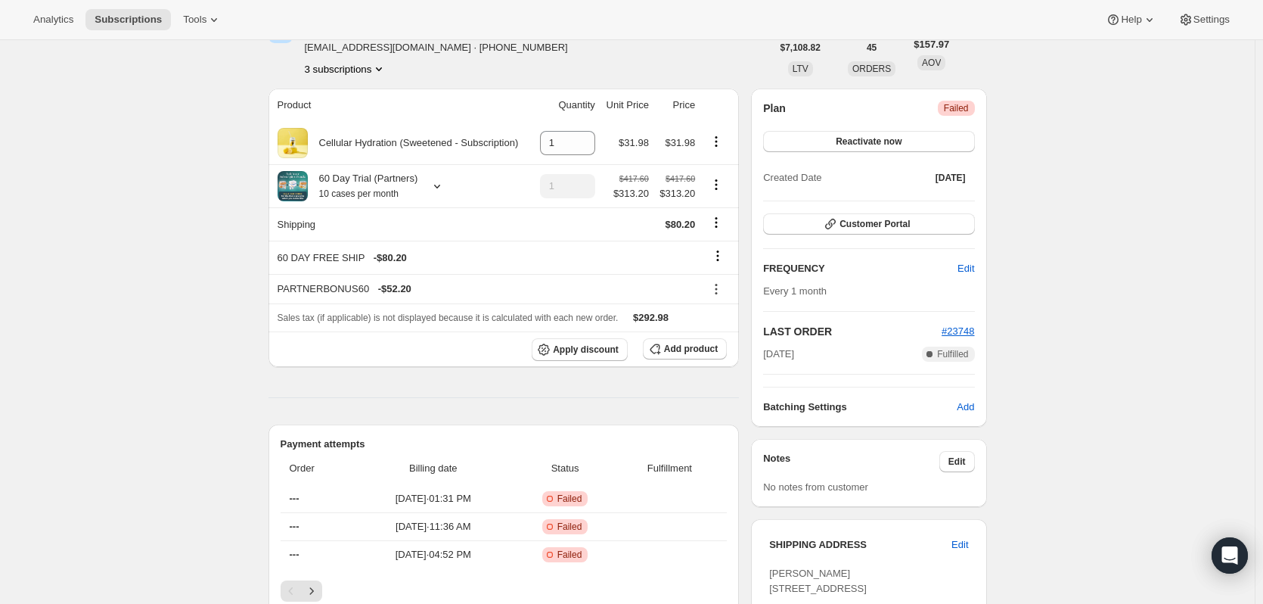 This screenshot has height=604, width=1263. Describe the element at coordinates (957, 331) in the screenshot. I see `a: #23748` at that location.